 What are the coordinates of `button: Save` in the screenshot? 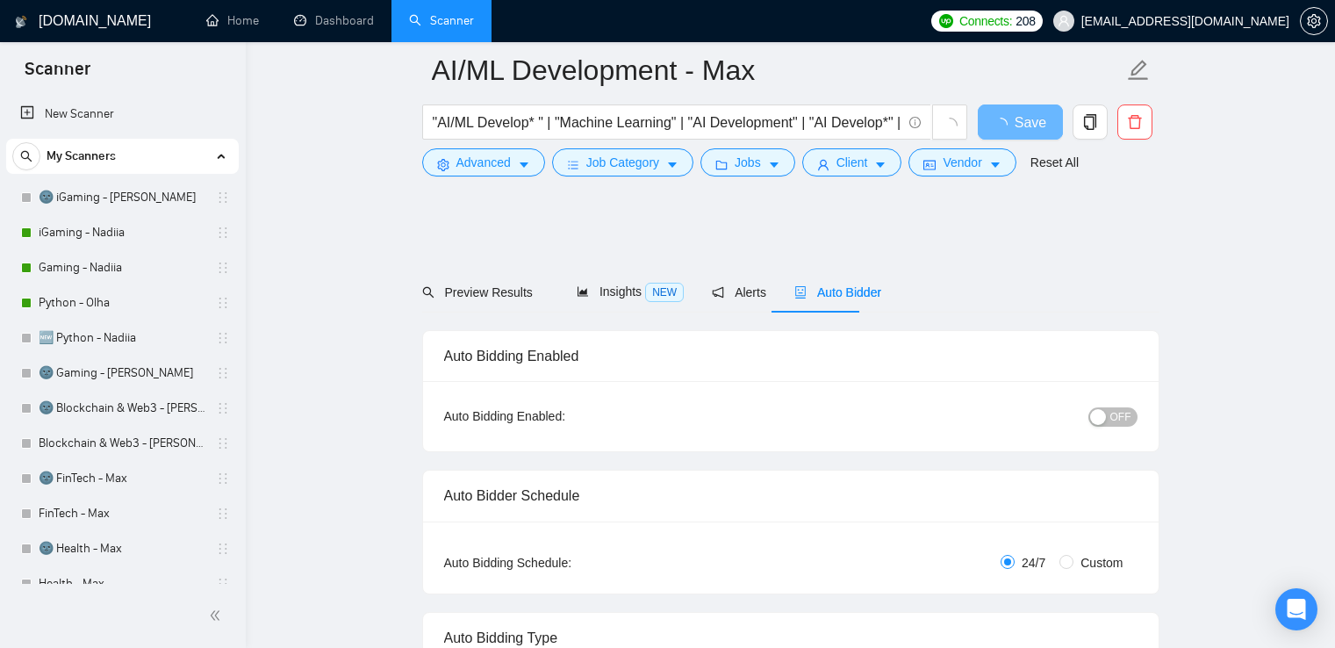 It's located at (1020, 122).